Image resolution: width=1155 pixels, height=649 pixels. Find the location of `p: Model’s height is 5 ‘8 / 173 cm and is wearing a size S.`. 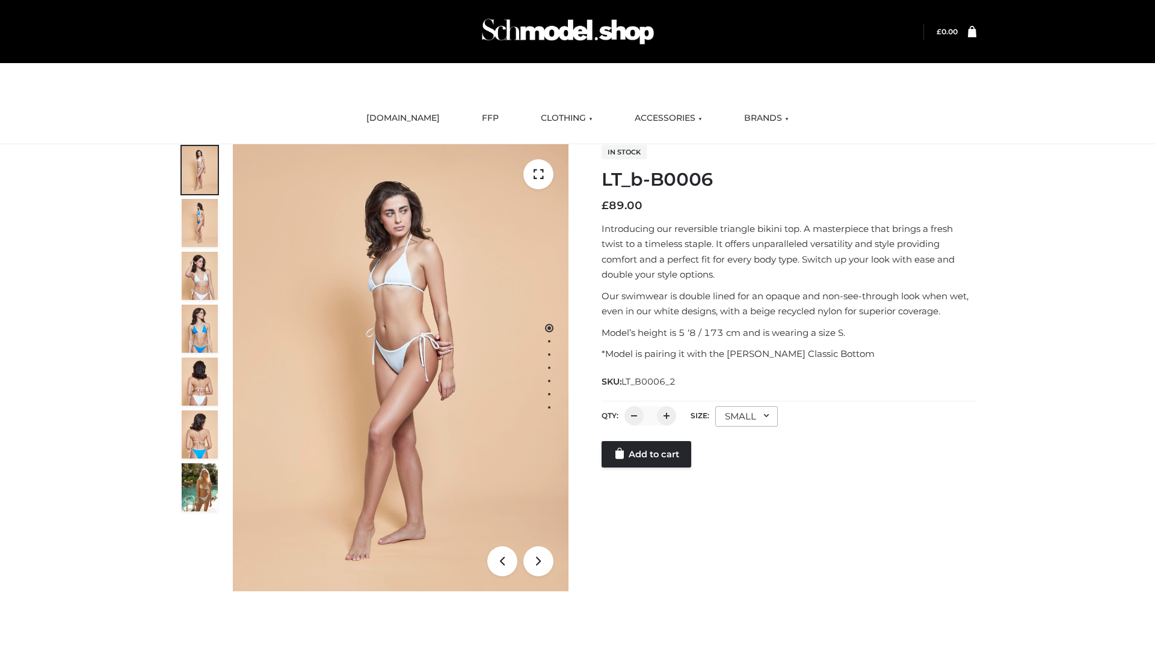

p: Model’s height is 5 ‘8 / 173 cm and is wearing a size S. is located at coordinates (788, 333).